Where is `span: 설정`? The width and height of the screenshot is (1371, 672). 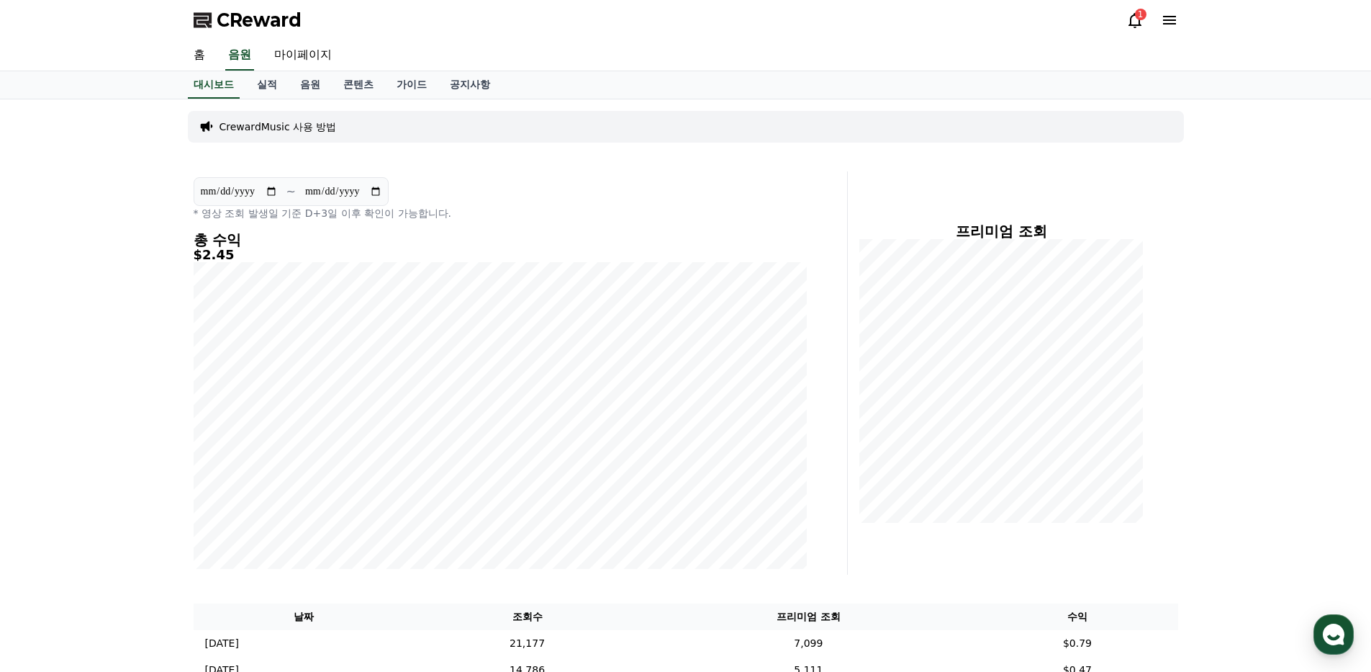
span: 설정 is located at coordinates (231, 484).